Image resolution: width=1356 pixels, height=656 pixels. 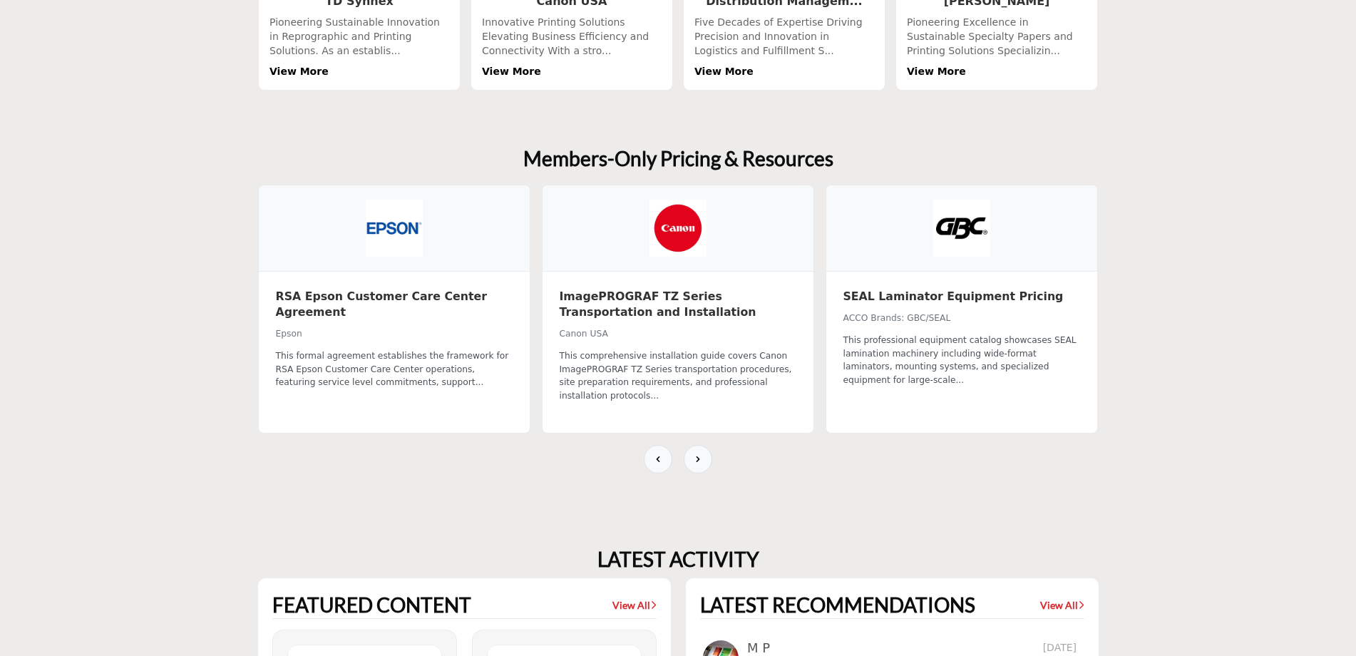 What do you see at coordinates (962, 360) in the screenshot?
I see `div: This professional equipment catalog showcases SEAL lamination machinery including wide-format lam...` at bounding box center [962, 360].